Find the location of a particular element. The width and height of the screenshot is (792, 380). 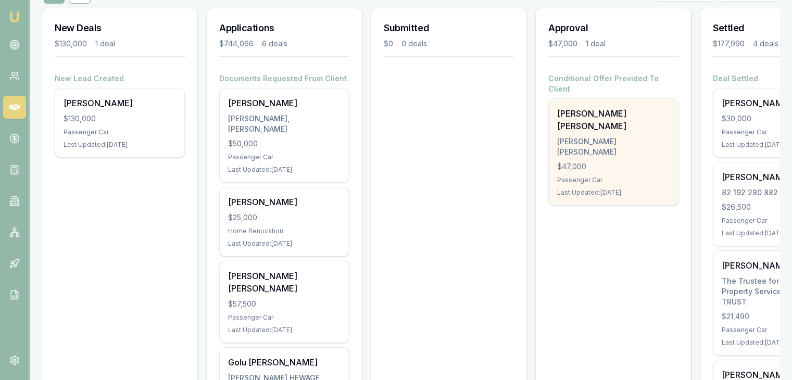

h3: New Deals is located at coordinates (120, 28).